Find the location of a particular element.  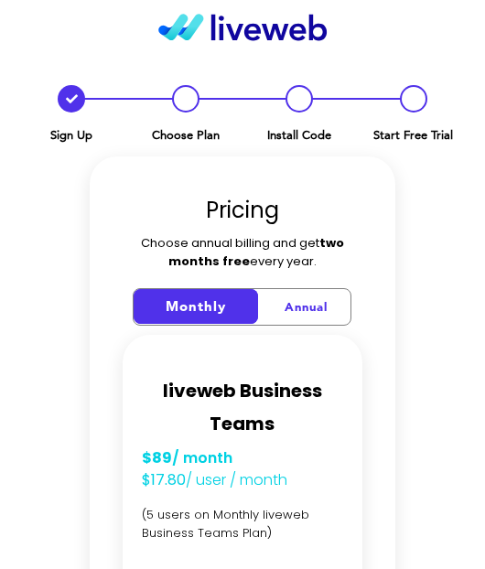

h2: Pricing is located at coordinates (242, 211).